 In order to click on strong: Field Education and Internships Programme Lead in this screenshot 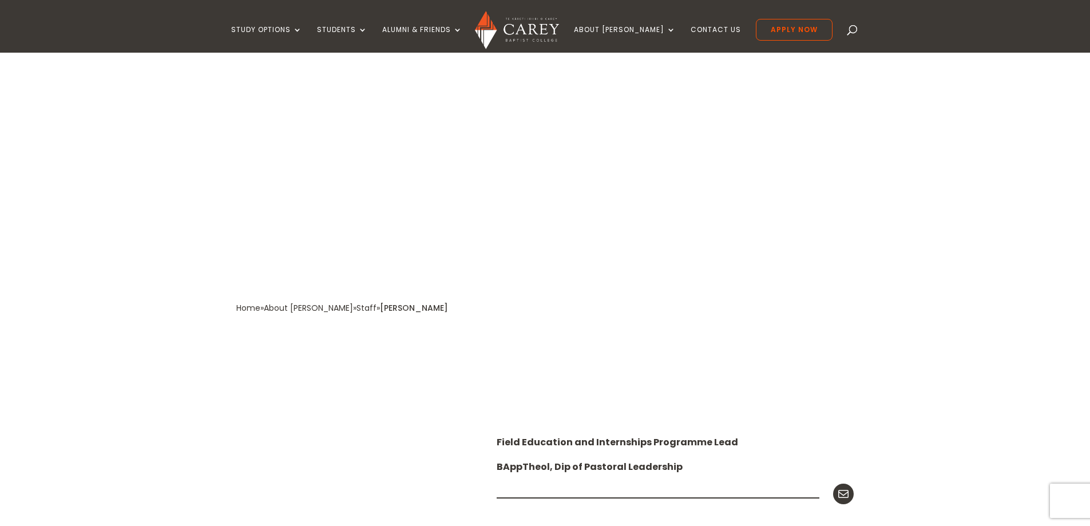, I will do `click(617, 442)`.